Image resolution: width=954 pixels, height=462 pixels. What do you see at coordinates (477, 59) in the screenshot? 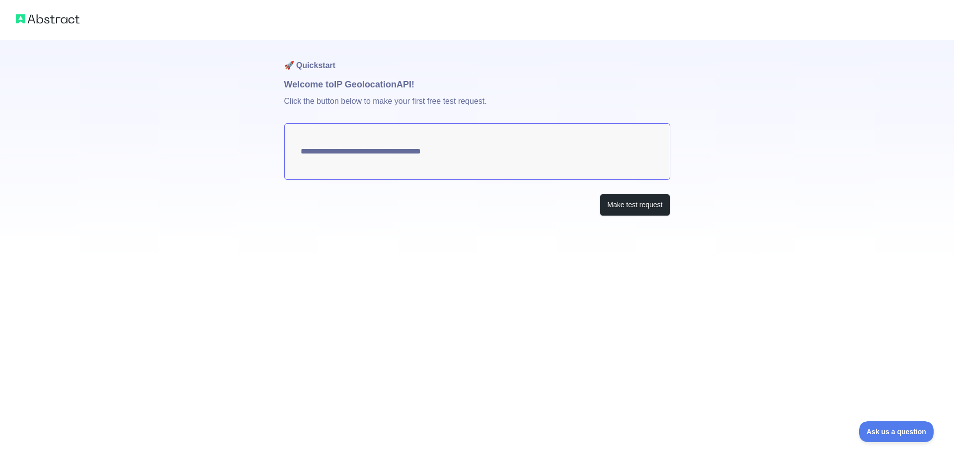
I see `h1: 🚀 Quickstart` at bounding box center [477, 59].